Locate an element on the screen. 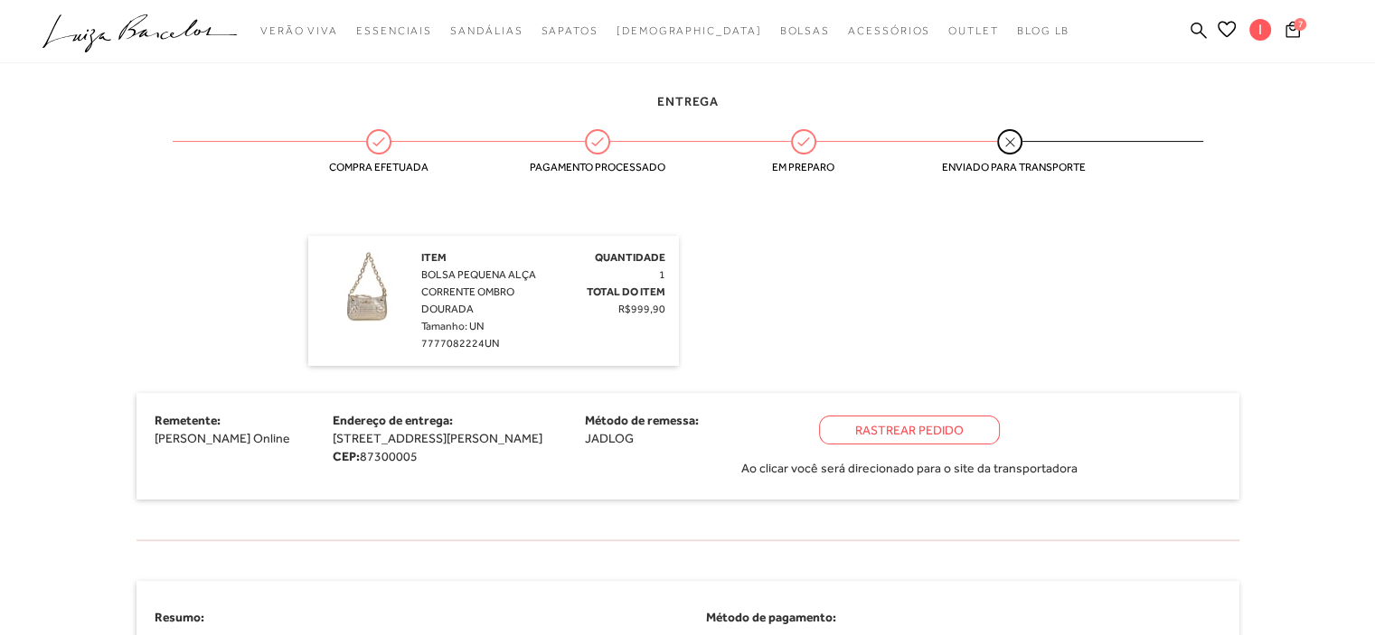 The image size is (1375, 635). a: Rastrear Pedido is located at coordinates (909, 430).